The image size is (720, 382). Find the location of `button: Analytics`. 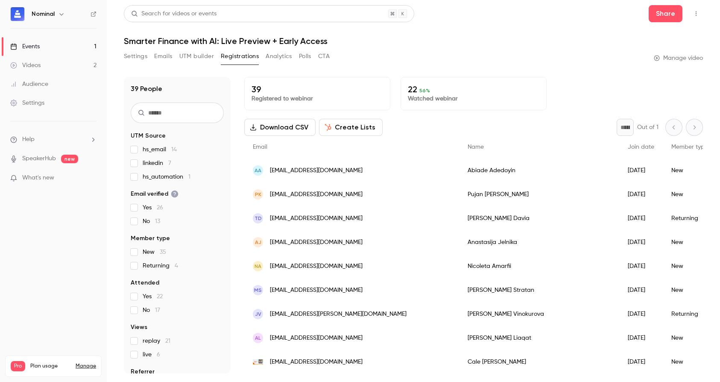

button: Analytics is located at coordinates (279, 56).